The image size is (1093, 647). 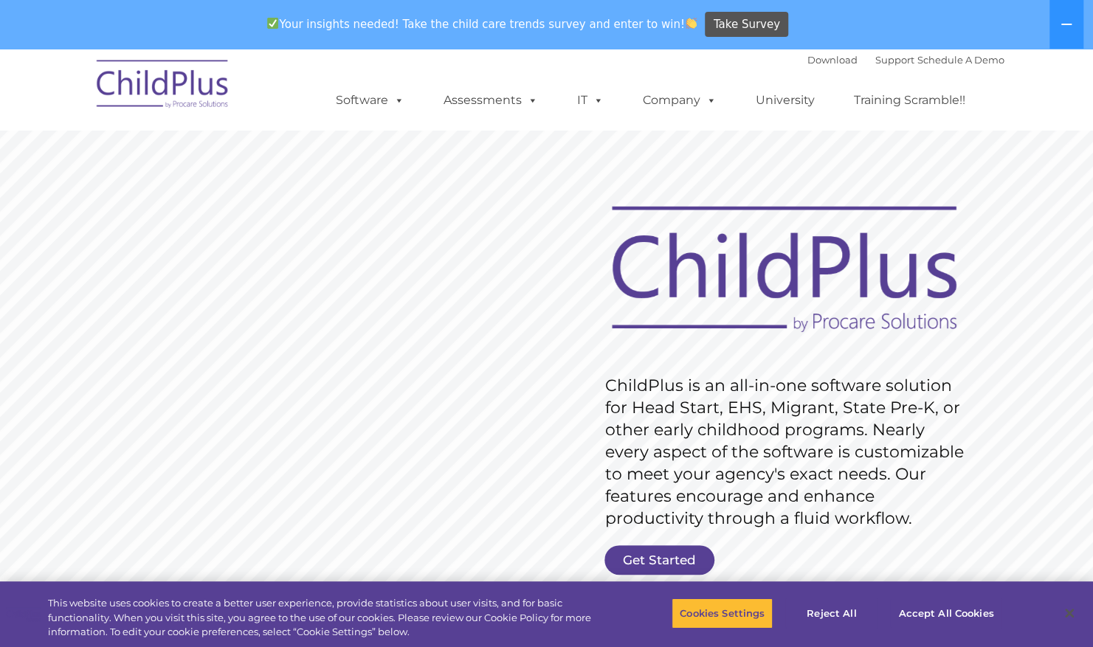 What do you see at coordinates (747, 24) in the screenshot?
I see `span: Take Survey` at bounding box center [747, 24].